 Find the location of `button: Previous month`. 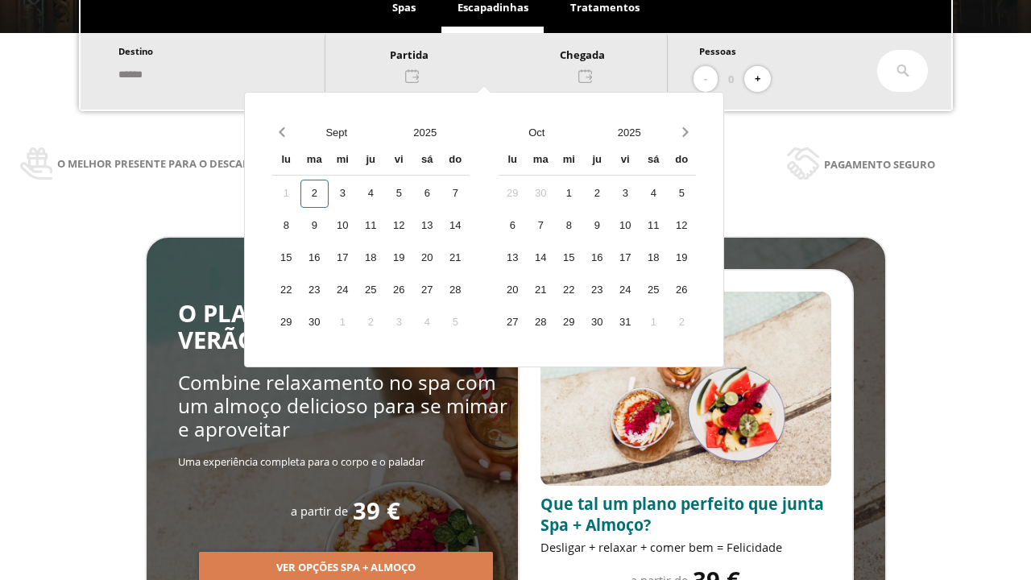

button: Previous month is located at coordinates (282, 132).